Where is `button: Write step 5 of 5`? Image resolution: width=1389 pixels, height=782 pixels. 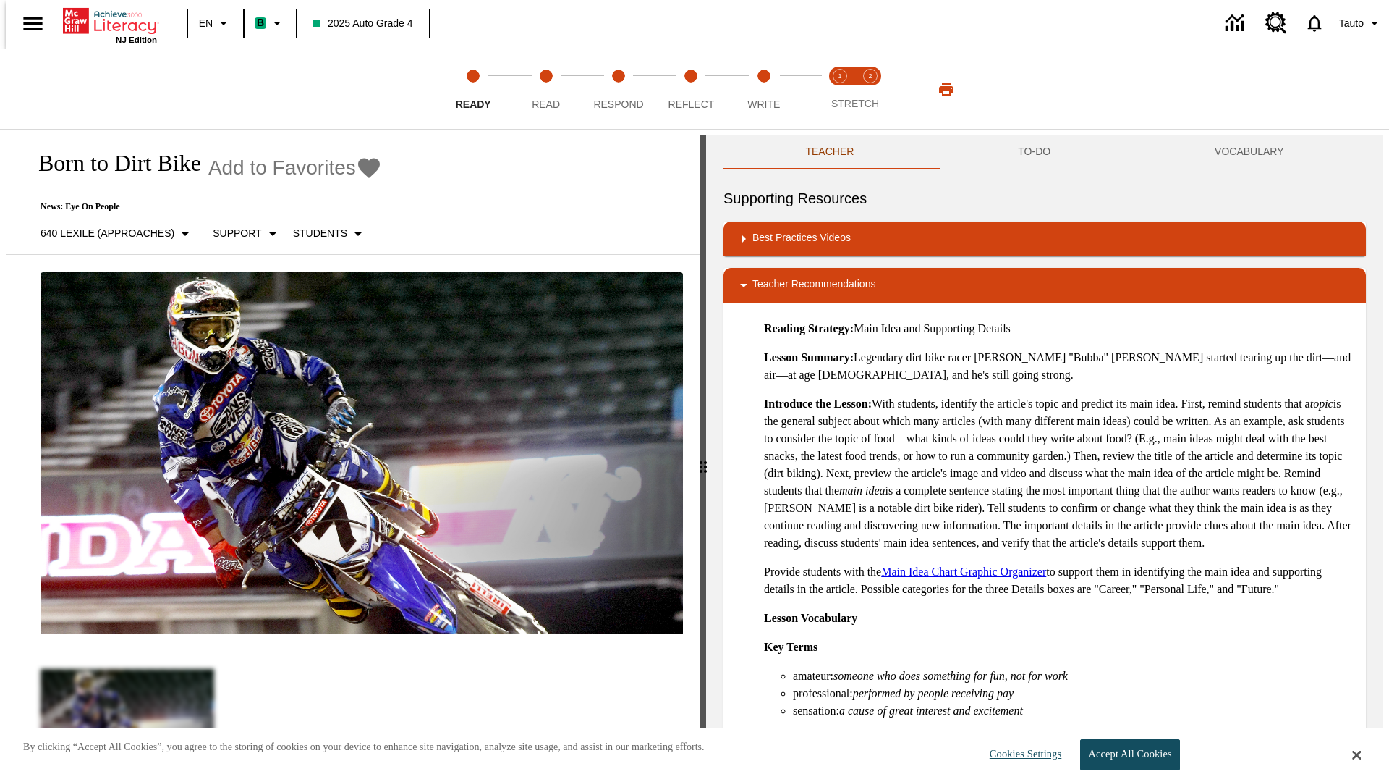 button: Write step 5 of 5 is located at coordinates (764, 89).